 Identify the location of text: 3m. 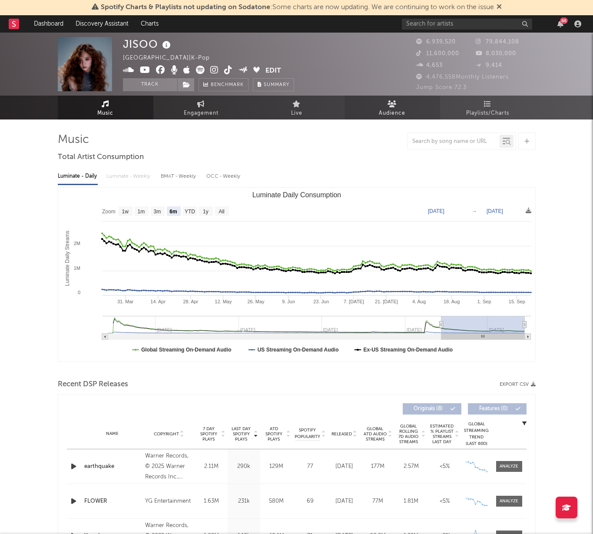
(157, 212).